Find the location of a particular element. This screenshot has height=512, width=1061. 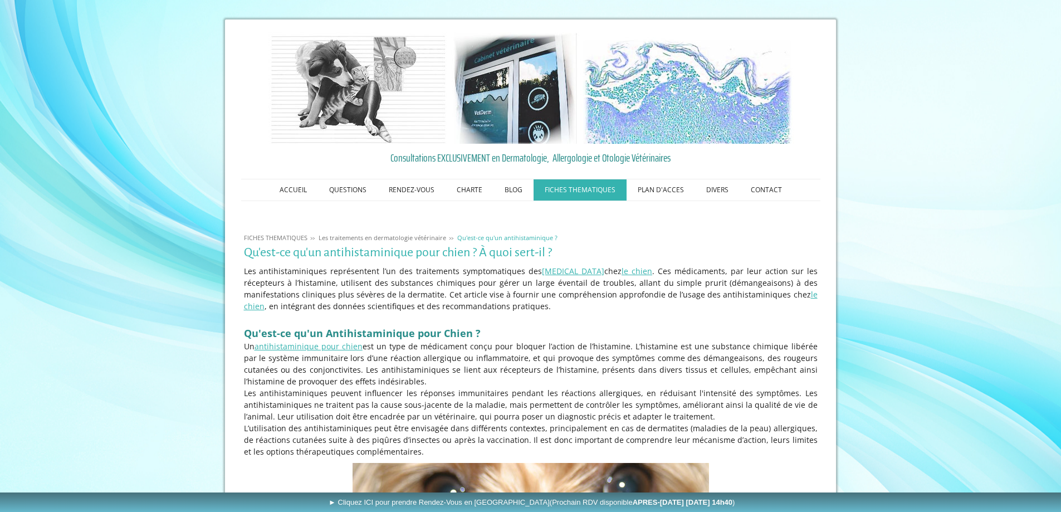

span: Qu'est-ce qu'un Antihistaminique pour Chien ? is located at coordinates (362, 333).